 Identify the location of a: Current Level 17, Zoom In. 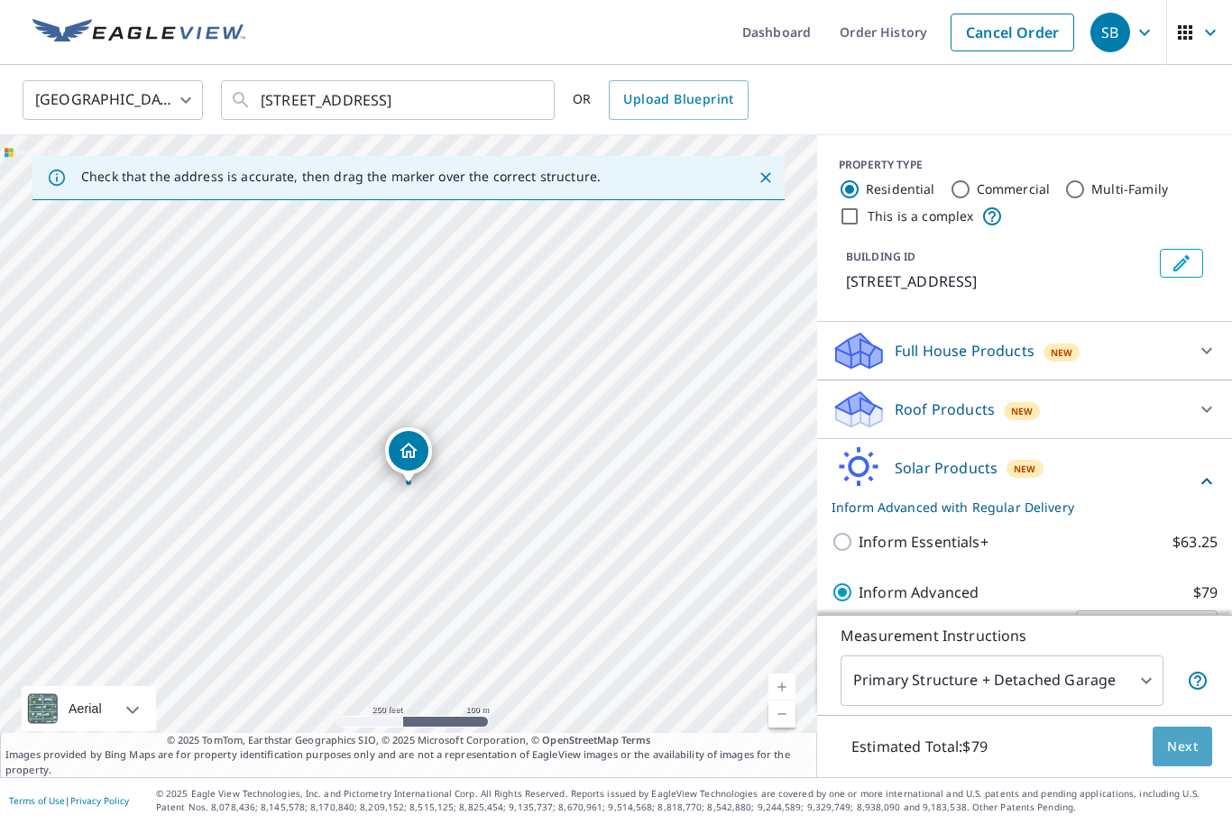
(782, 688).